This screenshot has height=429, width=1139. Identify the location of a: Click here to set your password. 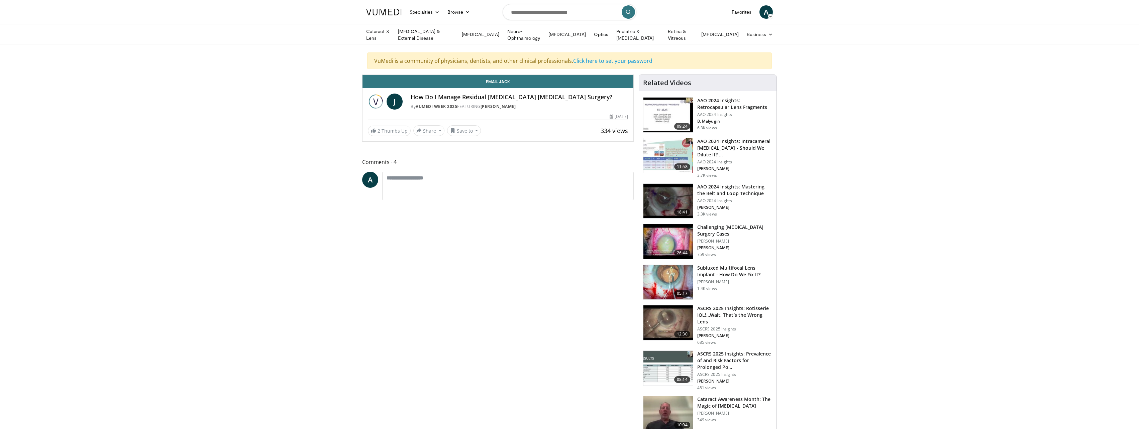
(613, 61).